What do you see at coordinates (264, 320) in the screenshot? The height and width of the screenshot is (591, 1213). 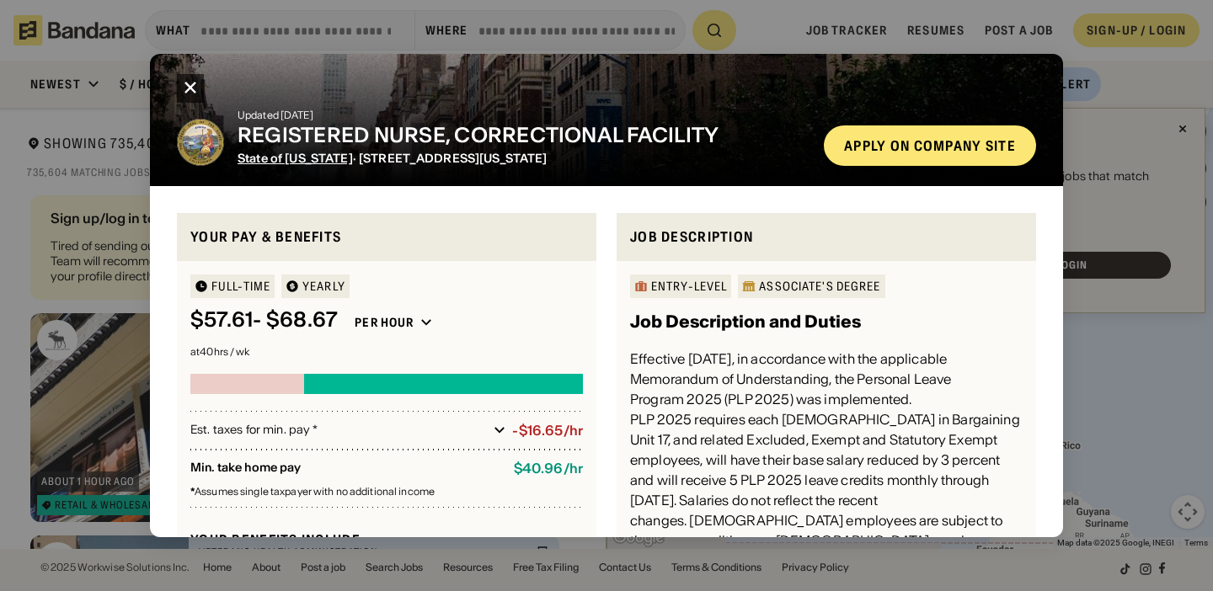 I see `div: $ 57.61 - $68.67` at bounding box center [264, 320].